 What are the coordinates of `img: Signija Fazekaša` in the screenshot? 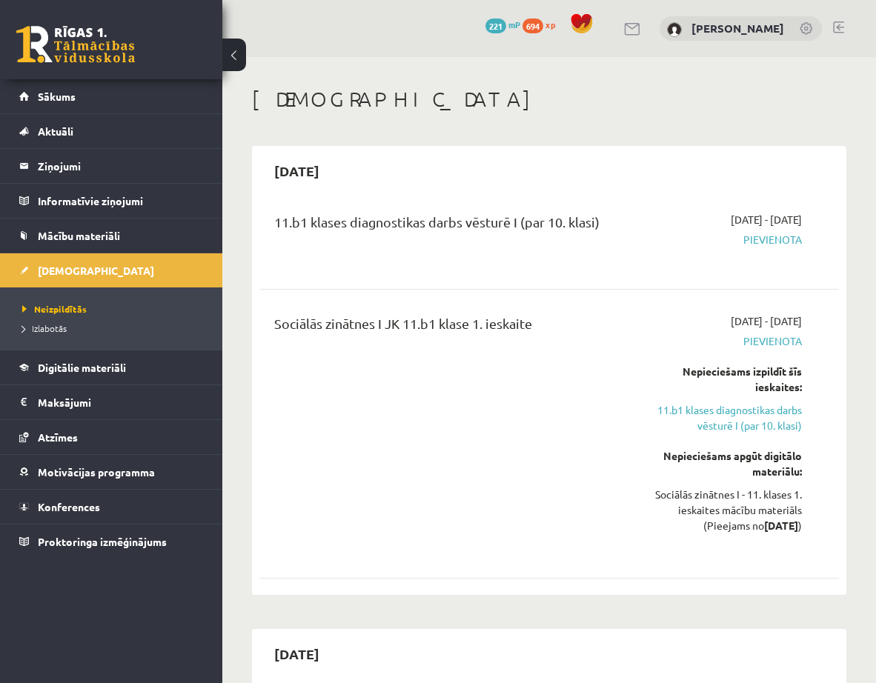 It's located at (674, 30).